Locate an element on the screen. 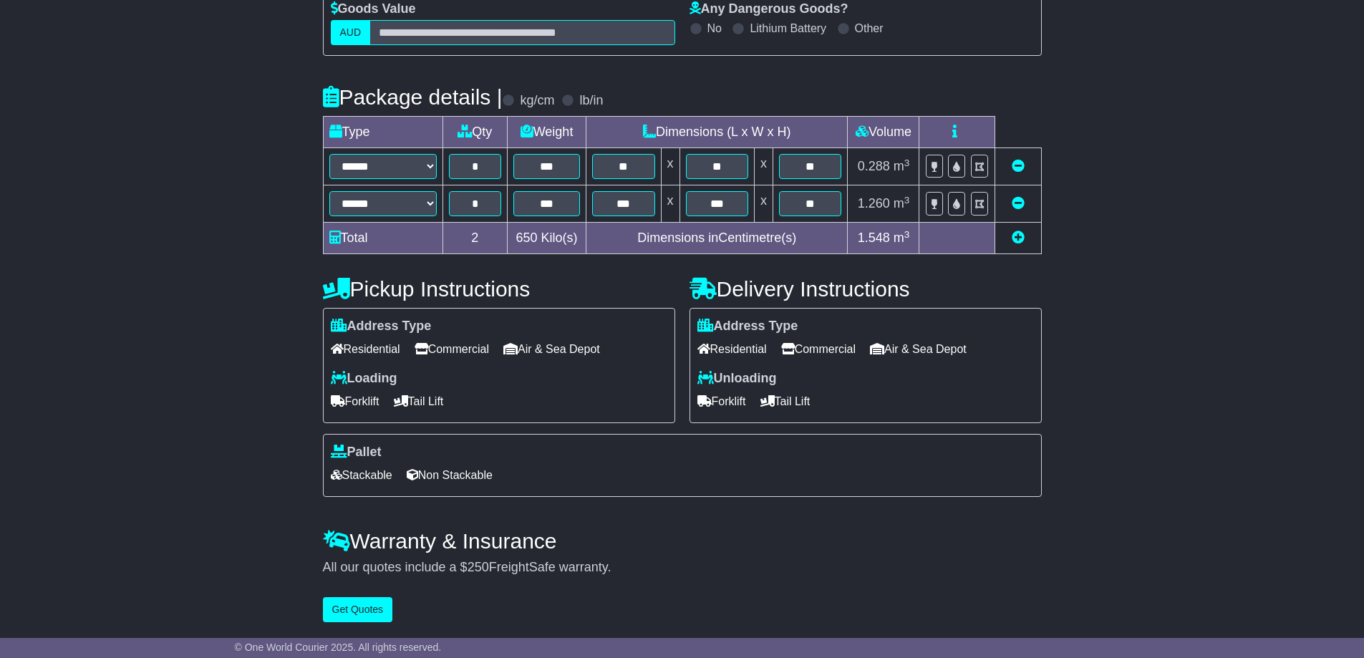 The height and width of the screenshot is (658, 1364). td: Dimensions (L x W x H) is located at coordinates (717, 132).